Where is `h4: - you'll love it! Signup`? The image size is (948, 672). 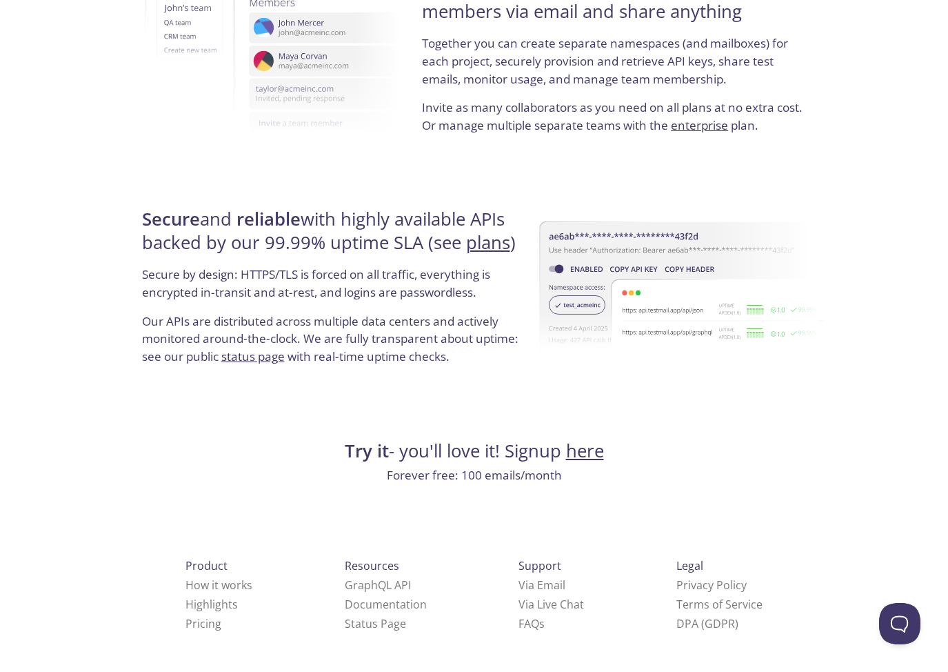 h4: - you'll love it! Signup is located at coordinates (475, 451).